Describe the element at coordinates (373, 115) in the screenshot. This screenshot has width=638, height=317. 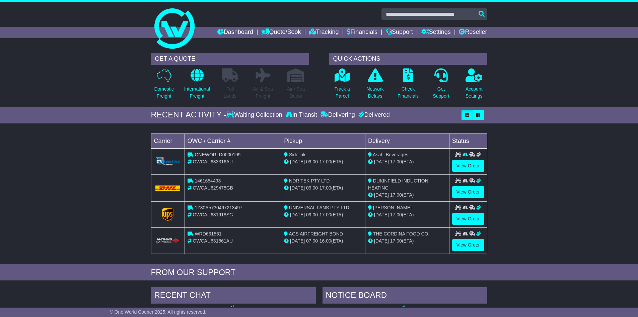
I see `div: Delivered` at that location.